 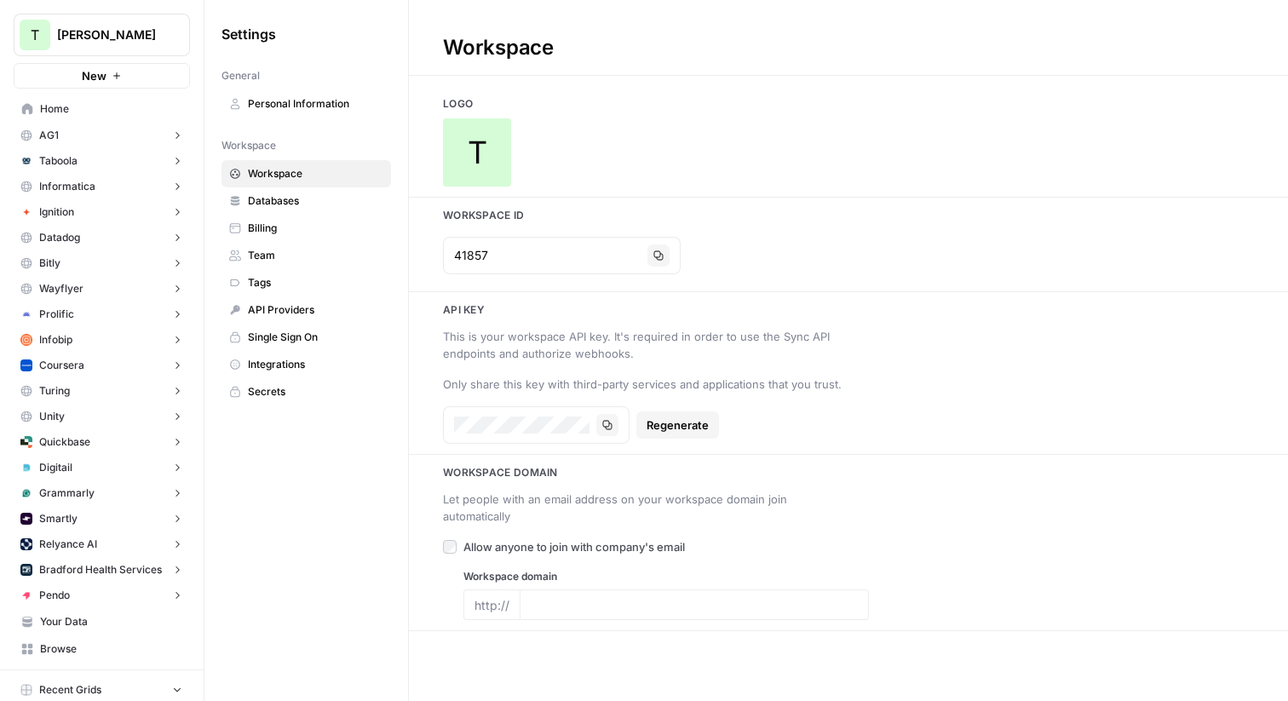 What do you see at coordinates (101, 622) in the screenshot?
I see `a: Your Data` at bounding box center [101, 622].